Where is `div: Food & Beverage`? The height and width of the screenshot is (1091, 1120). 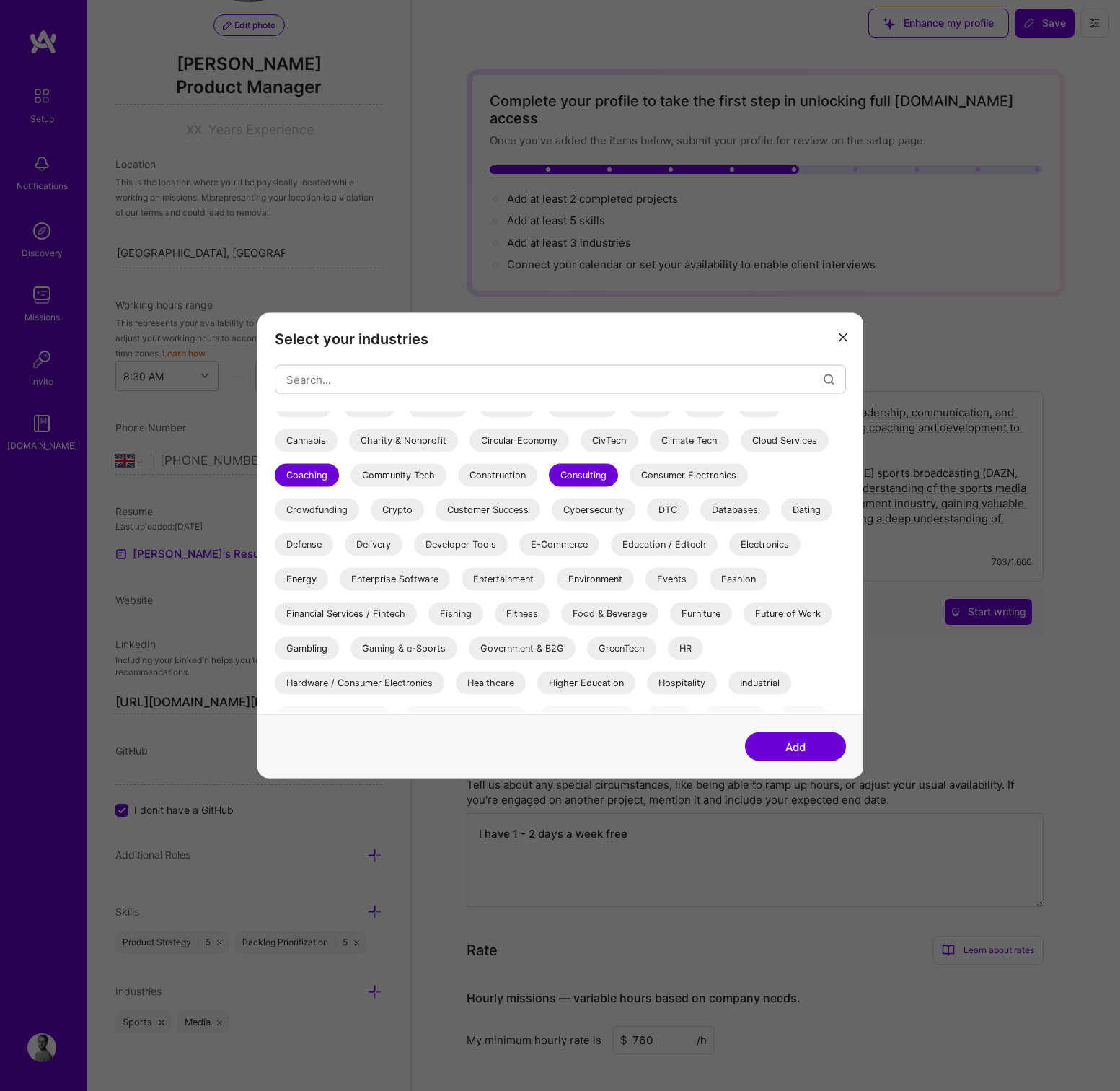
div: Food & Beverage is located at coordinates (609, 614).